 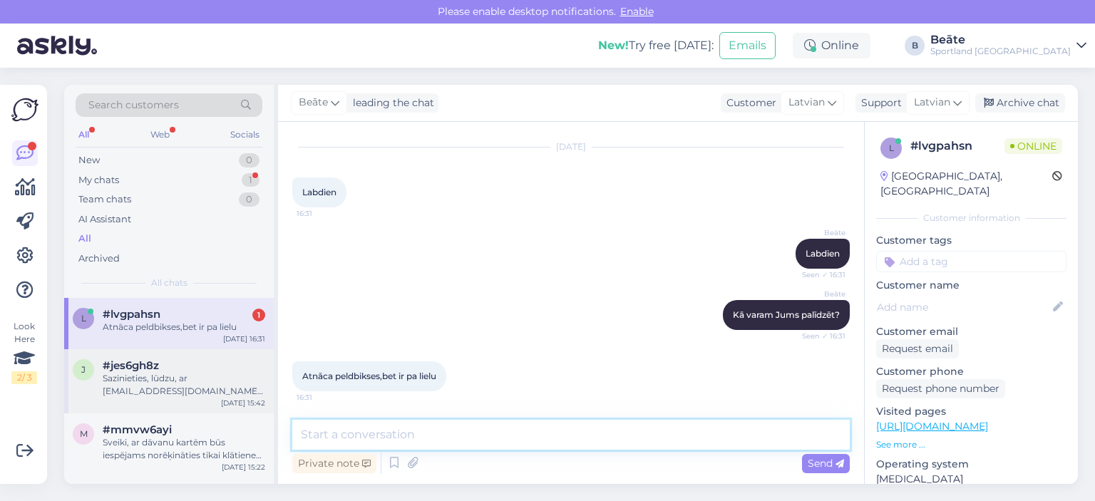 What do you see at coordinates (245, 135) in the screenshot?
I see `div: Socials` at bounding box center [245, 135].